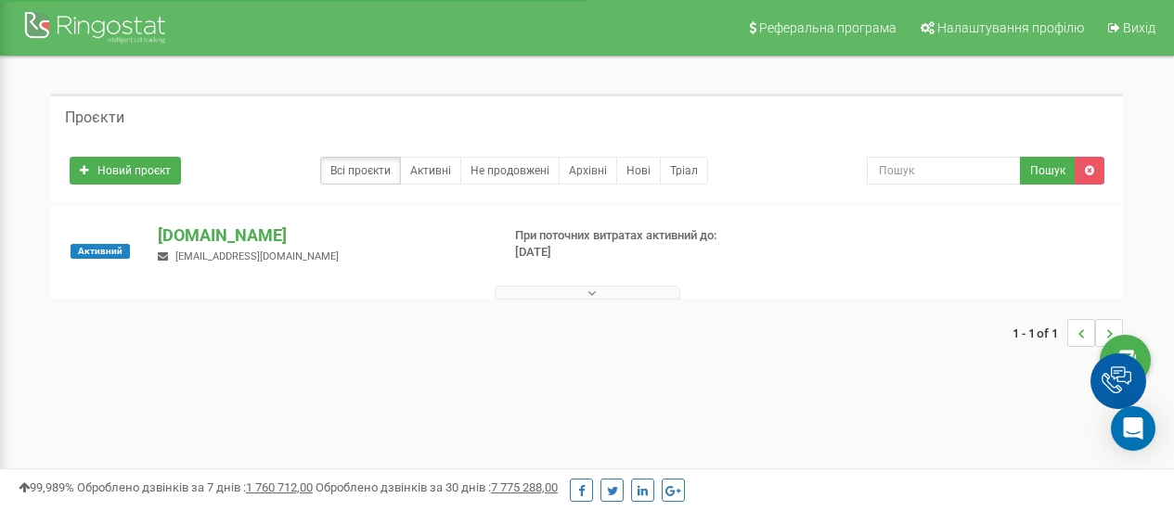 The height and width of the screenshot is (511, 1174). Describe the element at coordinates (95, 118) in the screenshot. I see `h5: Проєкти` at that location.